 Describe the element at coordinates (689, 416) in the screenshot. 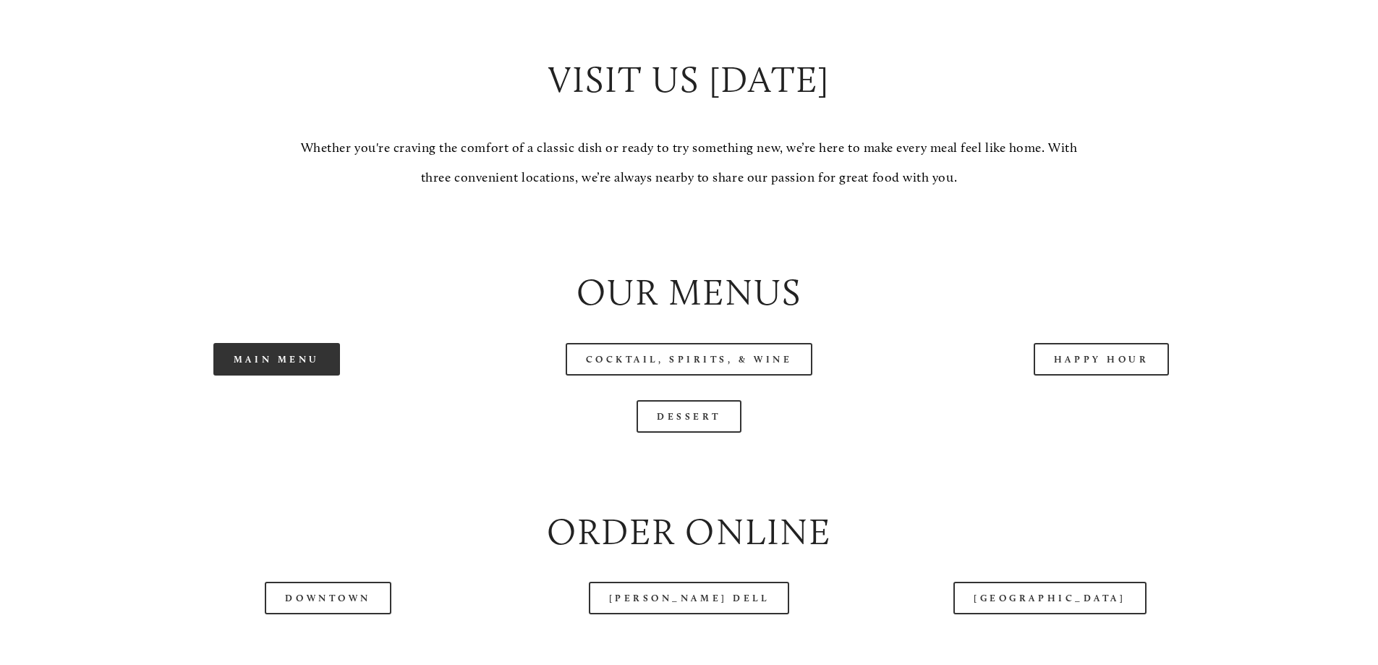

I see `a: Dessert` at that location.